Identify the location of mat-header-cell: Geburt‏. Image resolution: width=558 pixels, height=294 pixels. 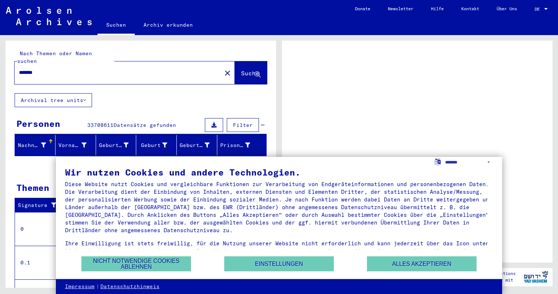
(156, 145).